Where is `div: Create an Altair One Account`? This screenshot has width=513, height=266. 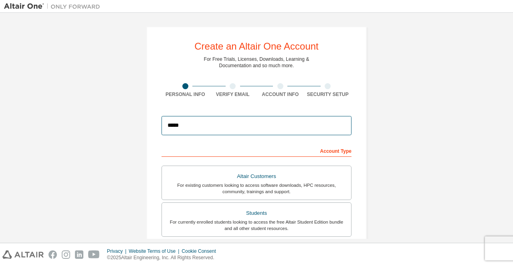 div: Create an Altair One Account is located at coordinates (256, 46).